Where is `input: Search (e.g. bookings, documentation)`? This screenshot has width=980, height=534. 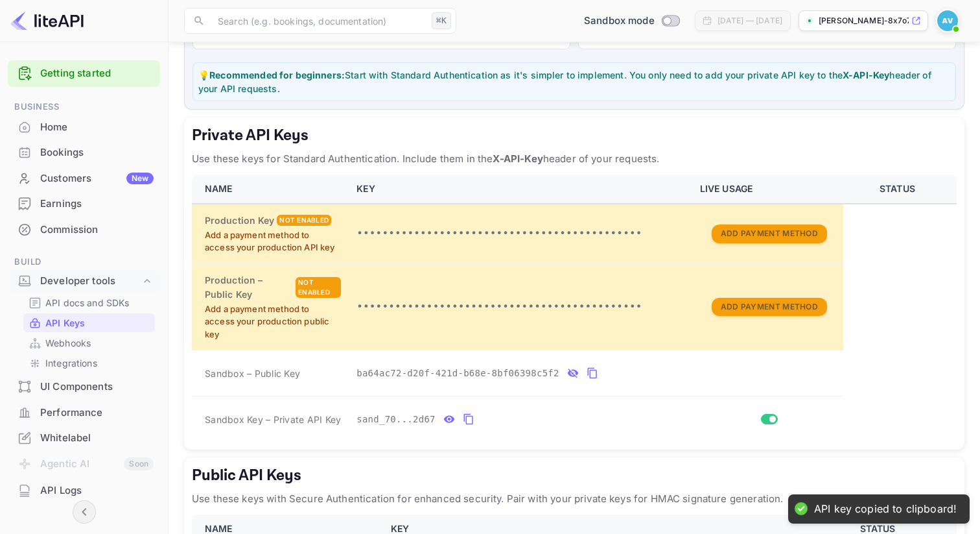 input: Search (e.g. bookings, documentation) is located at coordinates (318, 21).